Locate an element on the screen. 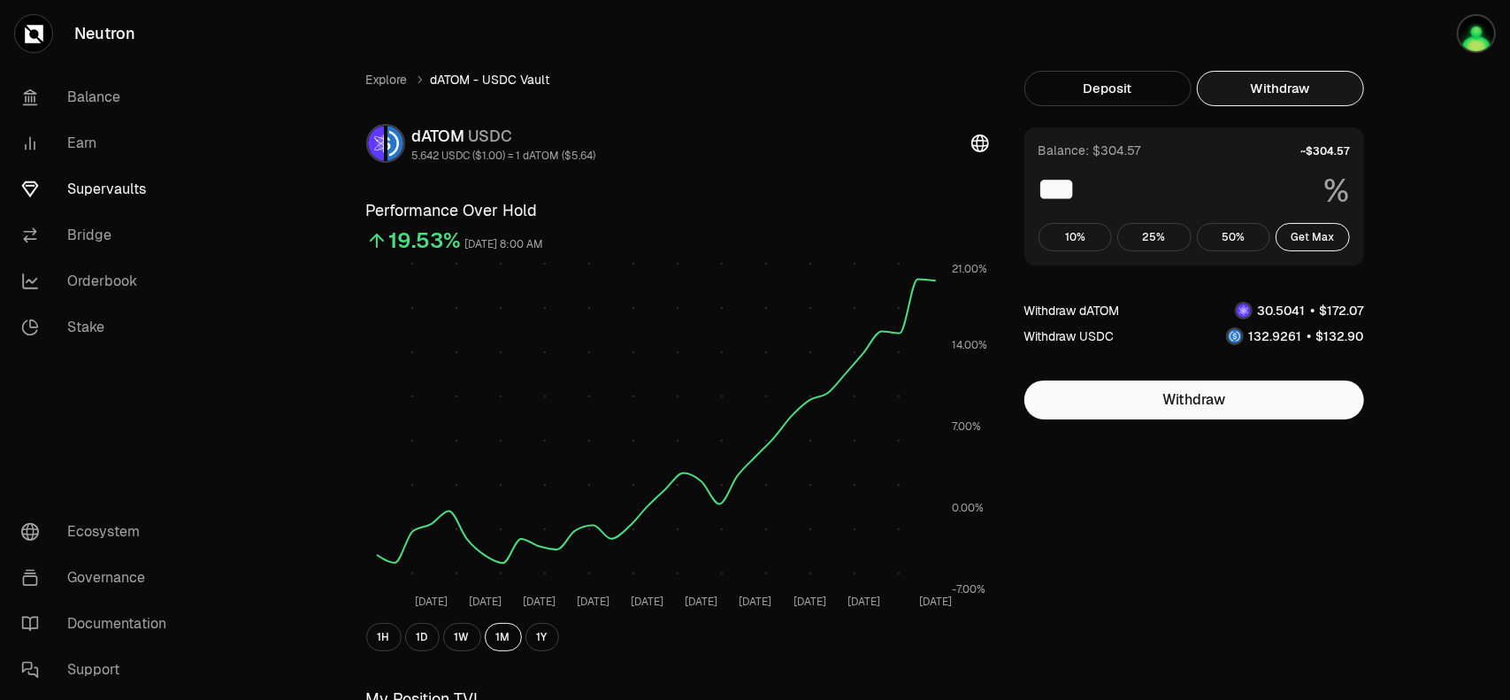 The image size is (1510, 700). a: Governance is located at coordinates (99, 578).